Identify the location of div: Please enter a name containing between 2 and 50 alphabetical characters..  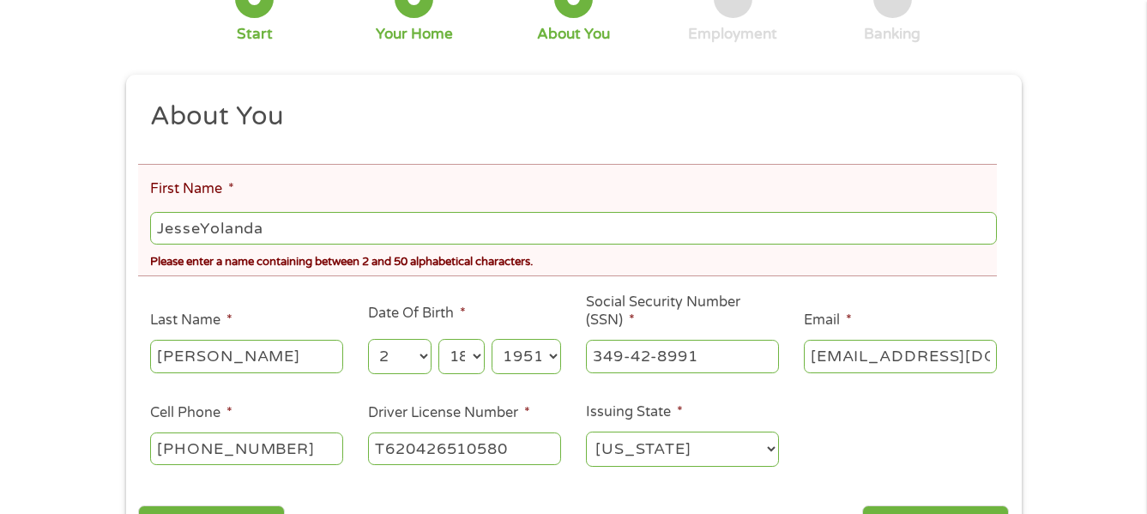
(573, 259).